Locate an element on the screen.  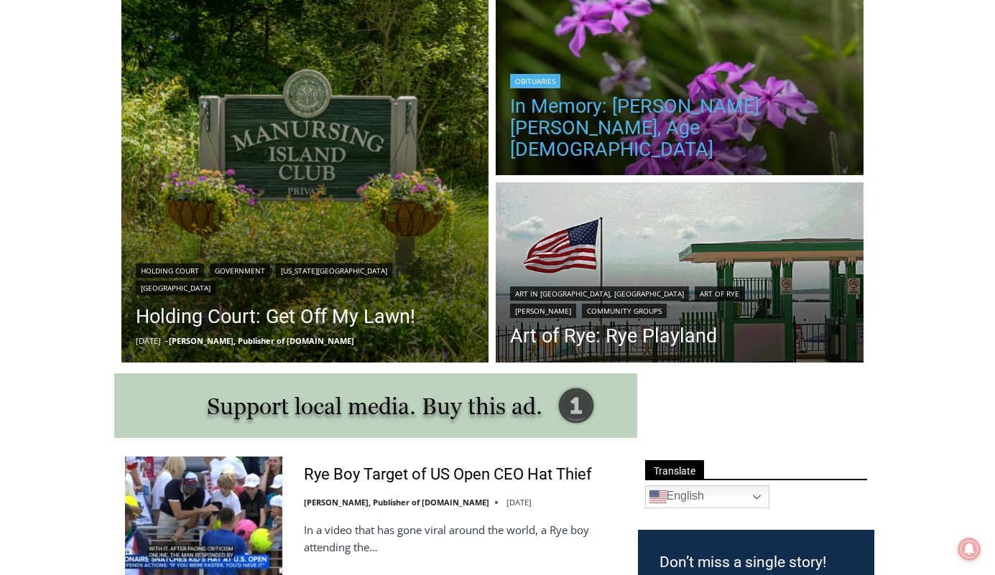
a: Community Groups is located at coordinates (624, 311).